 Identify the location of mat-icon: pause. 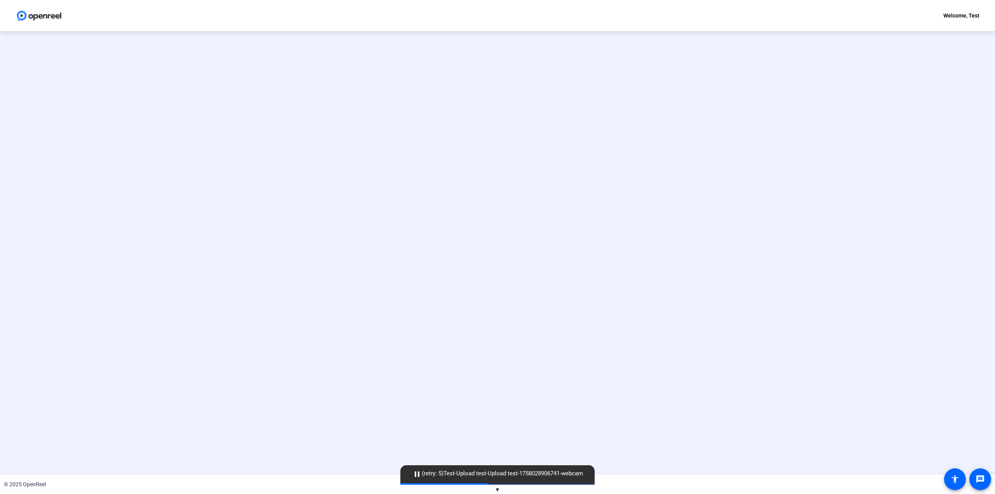
(417, 474).